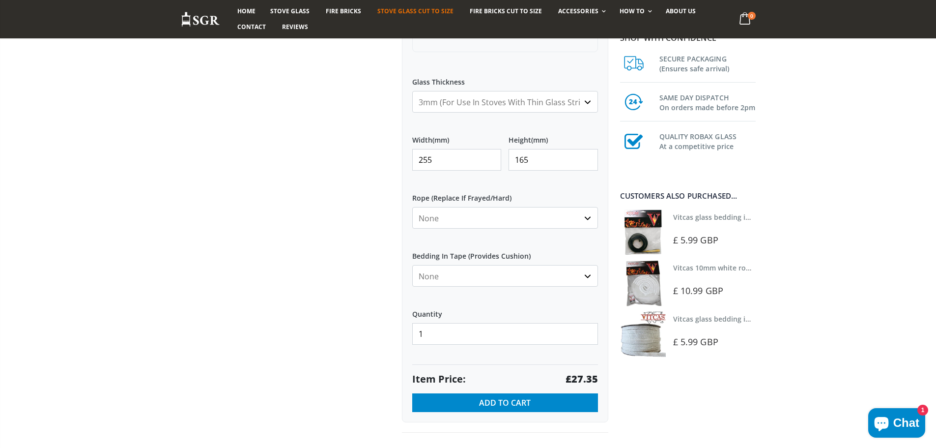 Image resolution: width=936 pixels, height=448 pixels. I want to click on img: Stove Glass Replacement, so click(200, 19).